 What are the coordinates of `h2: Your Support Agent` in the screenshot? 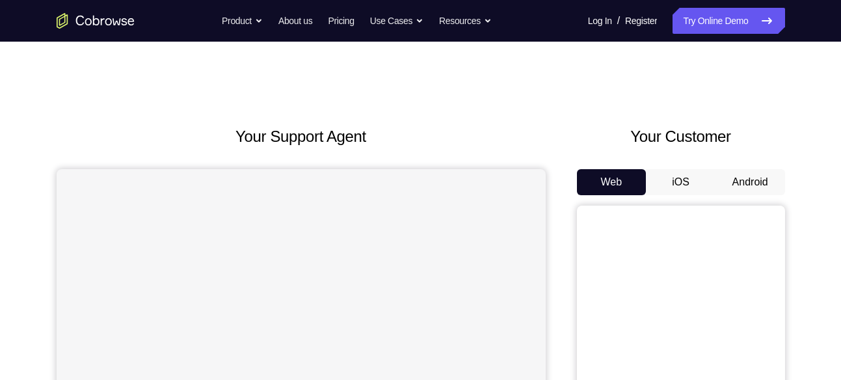 It's located at (301, 137).